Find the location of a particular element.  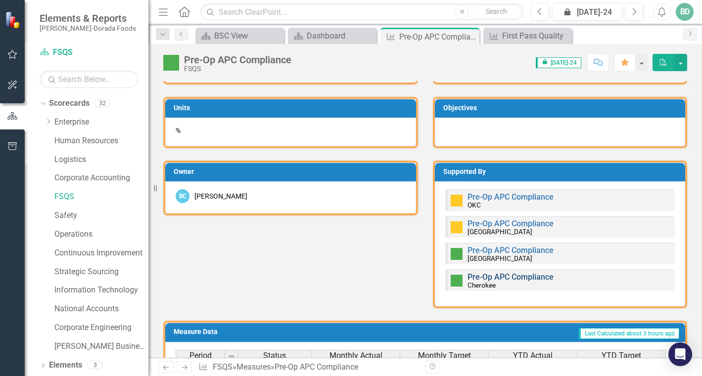

div: Dashboard is located at coordinates (340, 36).